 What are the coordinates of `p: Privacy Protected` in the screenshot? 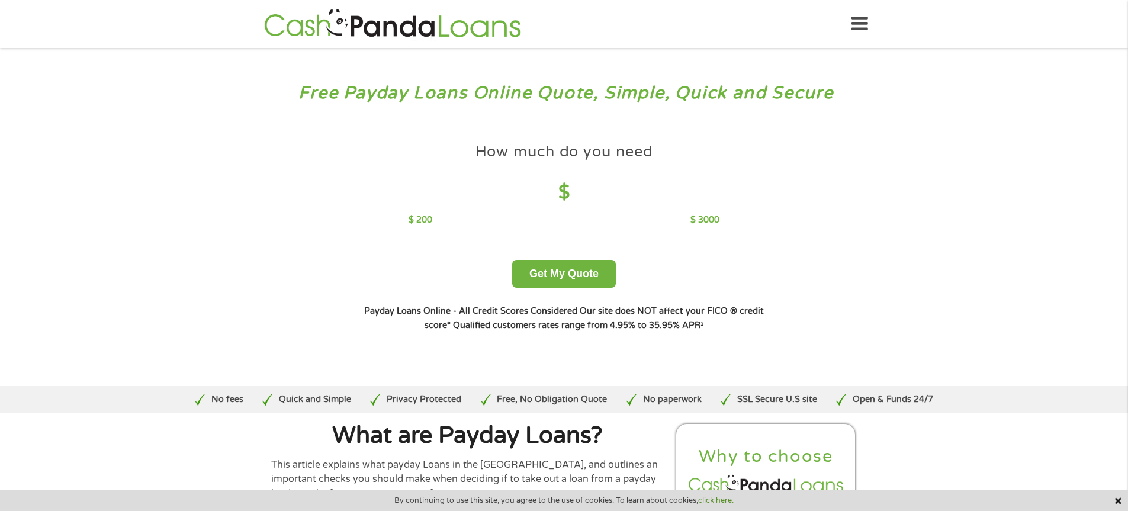 It's located at (424, 400).